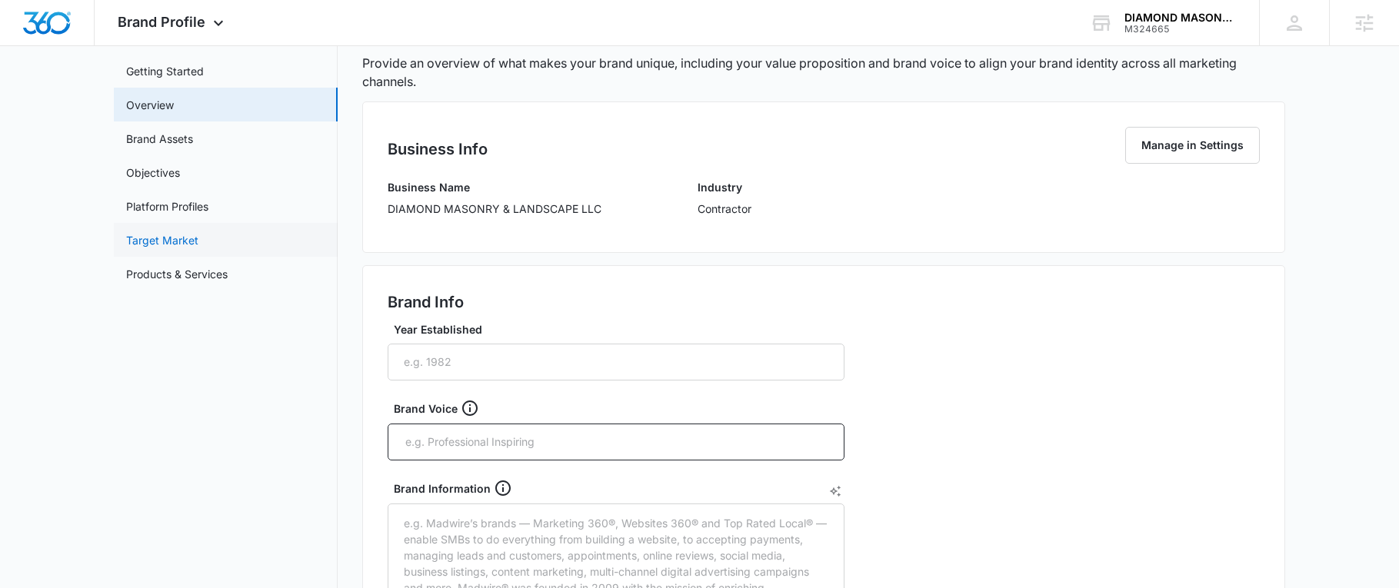 This screenshot has width=1399, height=588. Describe the element at coordinates (622, 329) in the screenshot. I see `label: Year Established` at that location.